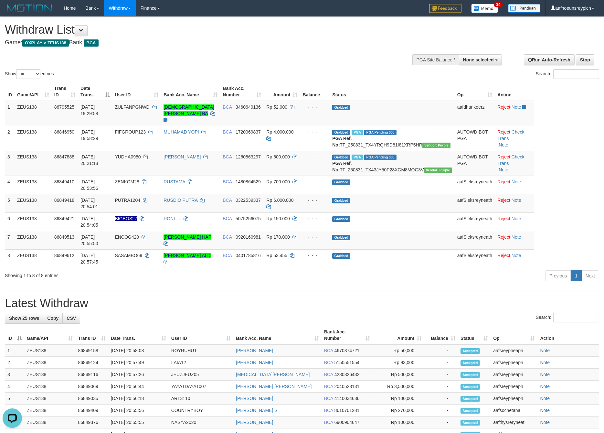  What do you see at coordinates (514, 335) in the screenshot?
I see `th: Op: activate to sort column ascending` at bounding box center [514, 335].